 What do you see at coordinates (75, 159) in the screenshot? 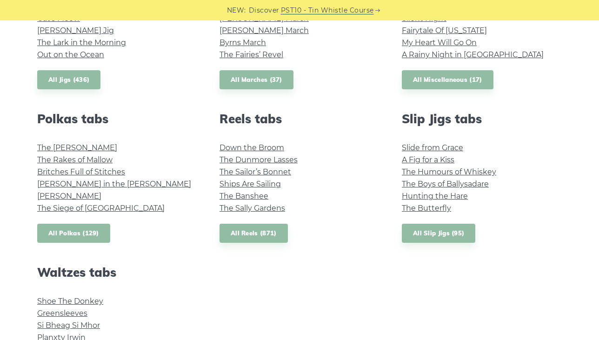
I see `a: The Rakes of Mallow` at bounding box center [75, 159].